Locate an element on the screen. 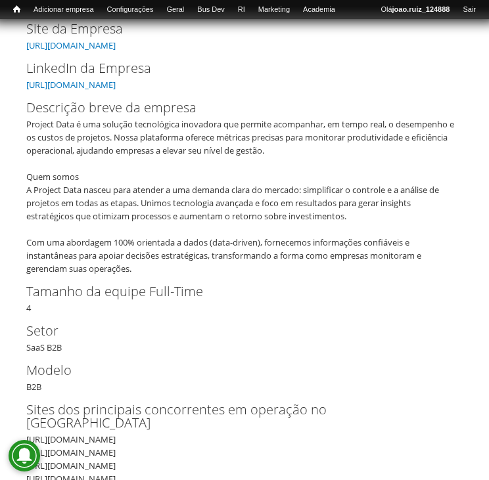 This screenshot has height=480, width=489. a: Sair is located at coordinates (469, 10).